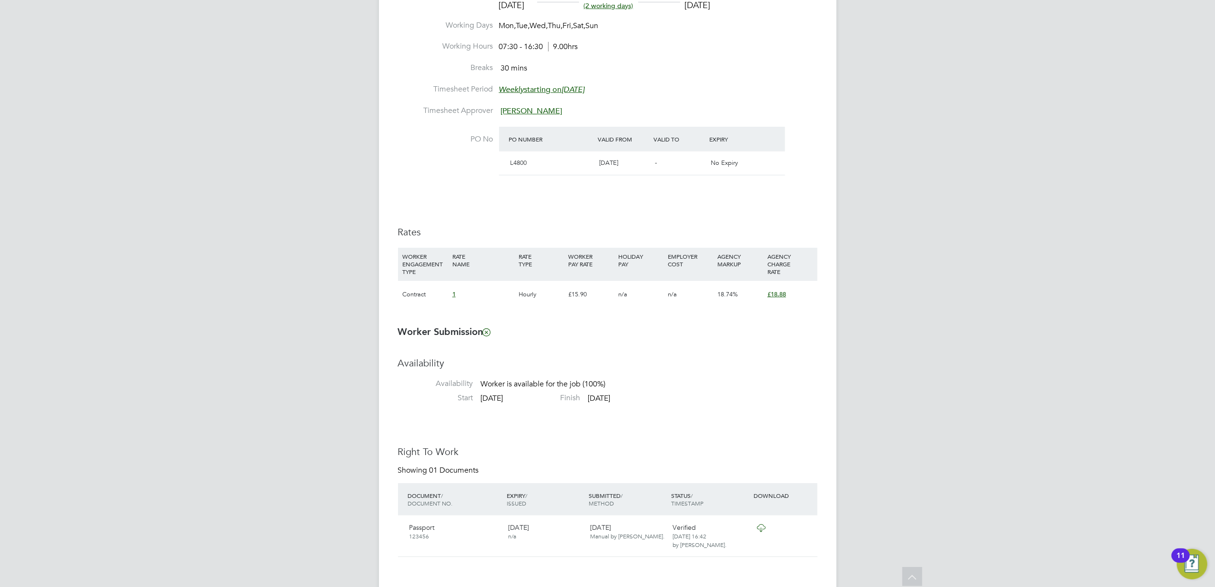  Describe the element at coordinates (690, 260) in the screenshot. I see `div: EMPLOYER COST` at that location.